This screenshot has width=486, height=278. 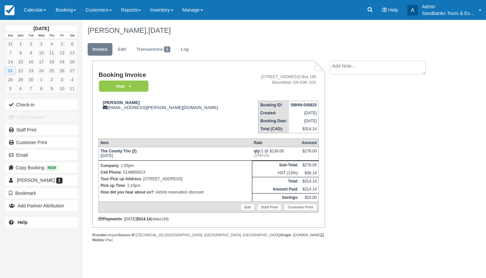 I want to click on a: 18, so click(x=52, y=62).